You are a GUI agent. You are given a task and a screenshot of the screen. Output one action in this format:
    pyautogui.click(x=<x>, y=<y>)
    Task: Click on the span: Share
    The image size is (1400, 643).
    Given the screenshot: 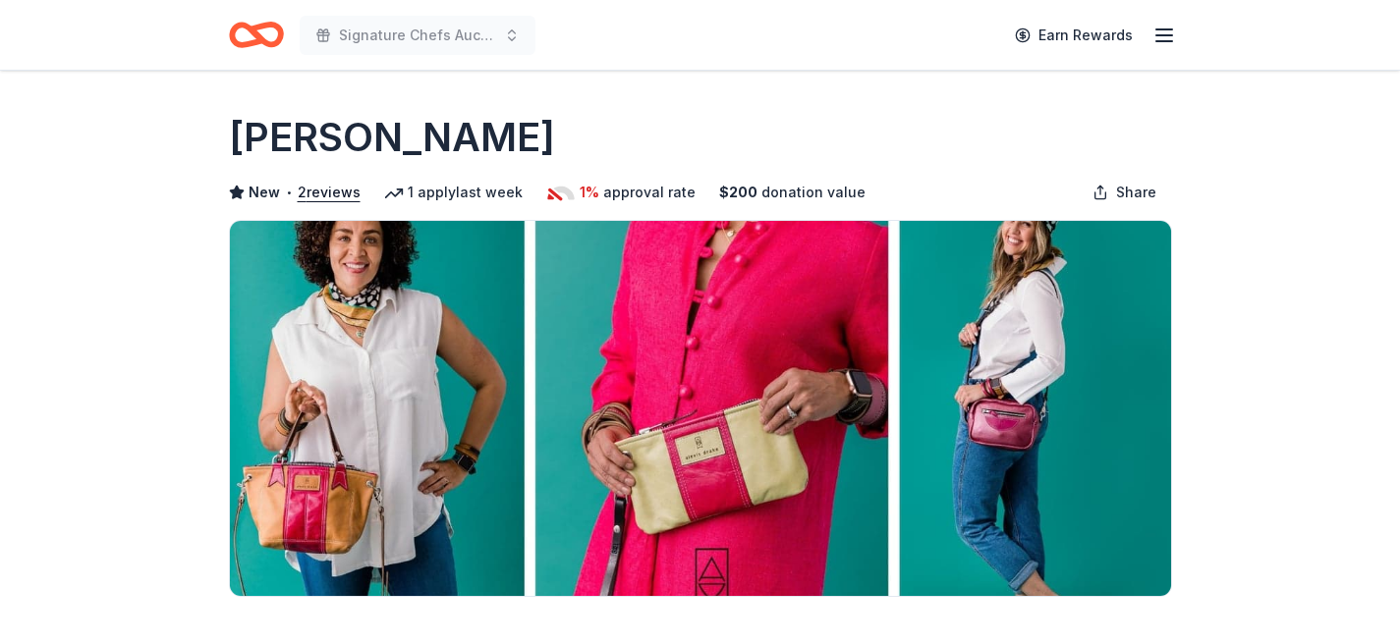 What is the action you would take?
    pyautogui.click(x=1136, y=193)
    